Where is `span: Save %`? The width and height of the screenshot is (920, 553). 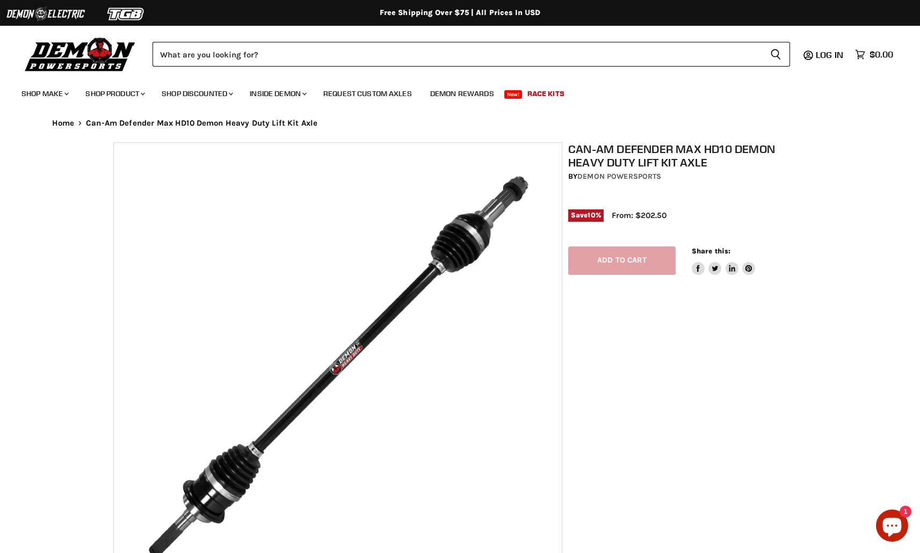
span: Save % is located at coordinates (586, 215).